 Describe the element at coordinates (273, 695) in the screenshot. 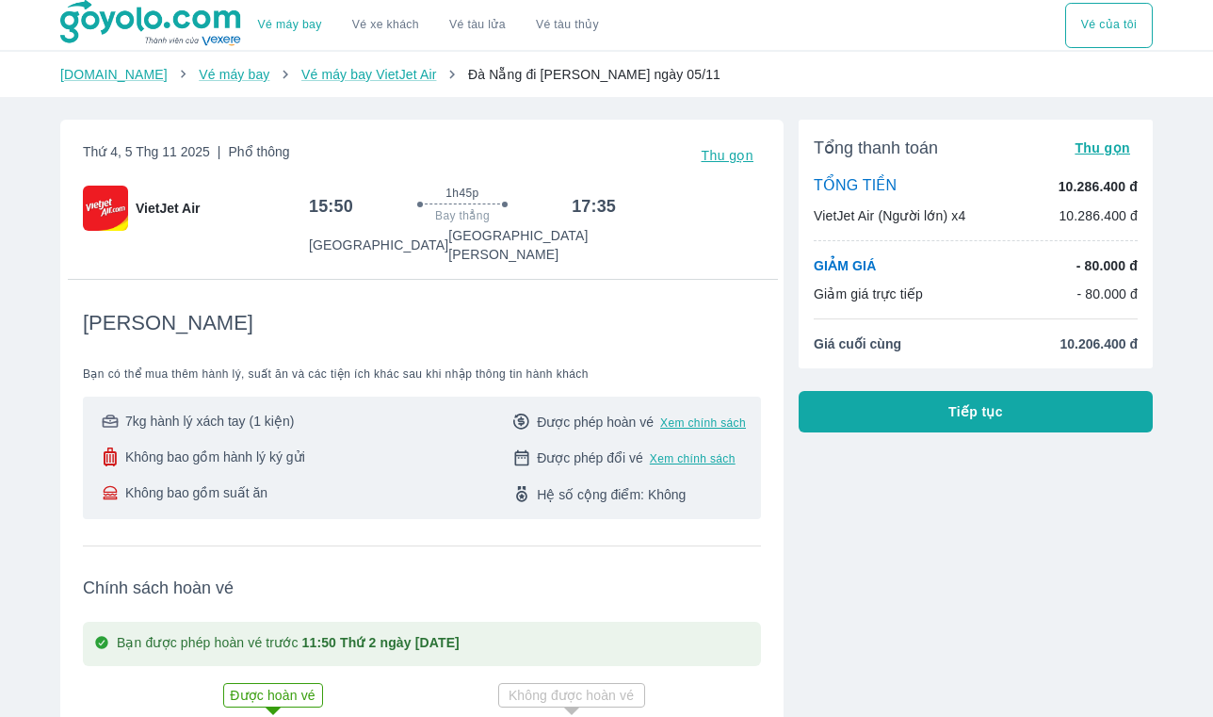

I see `p: Được hoàn vé` at that location.